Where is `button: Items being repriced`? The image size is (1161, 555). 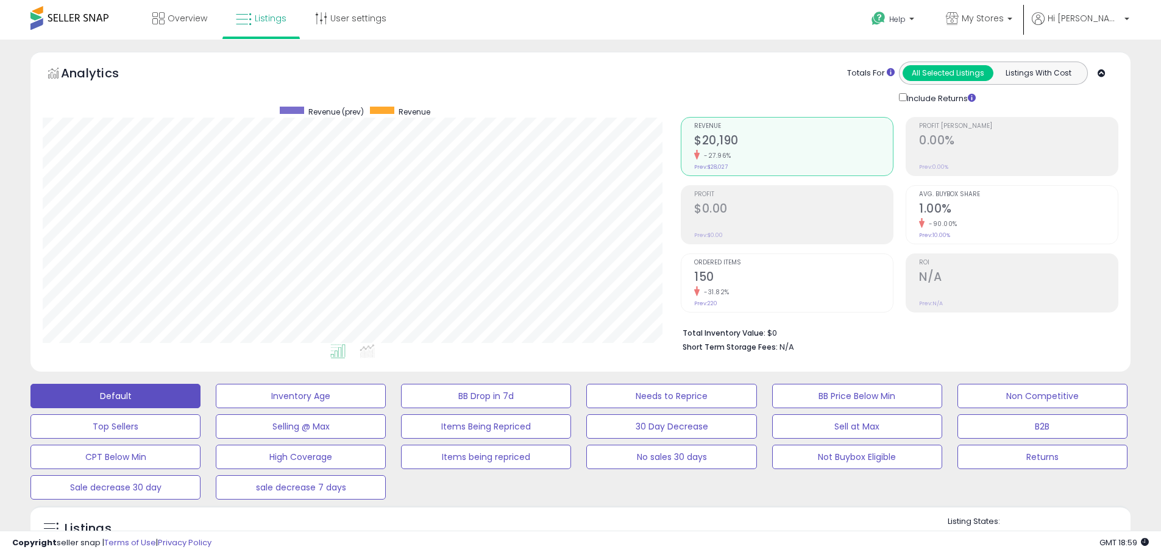
button: Items being repriced is located at coordinates (486, 457).